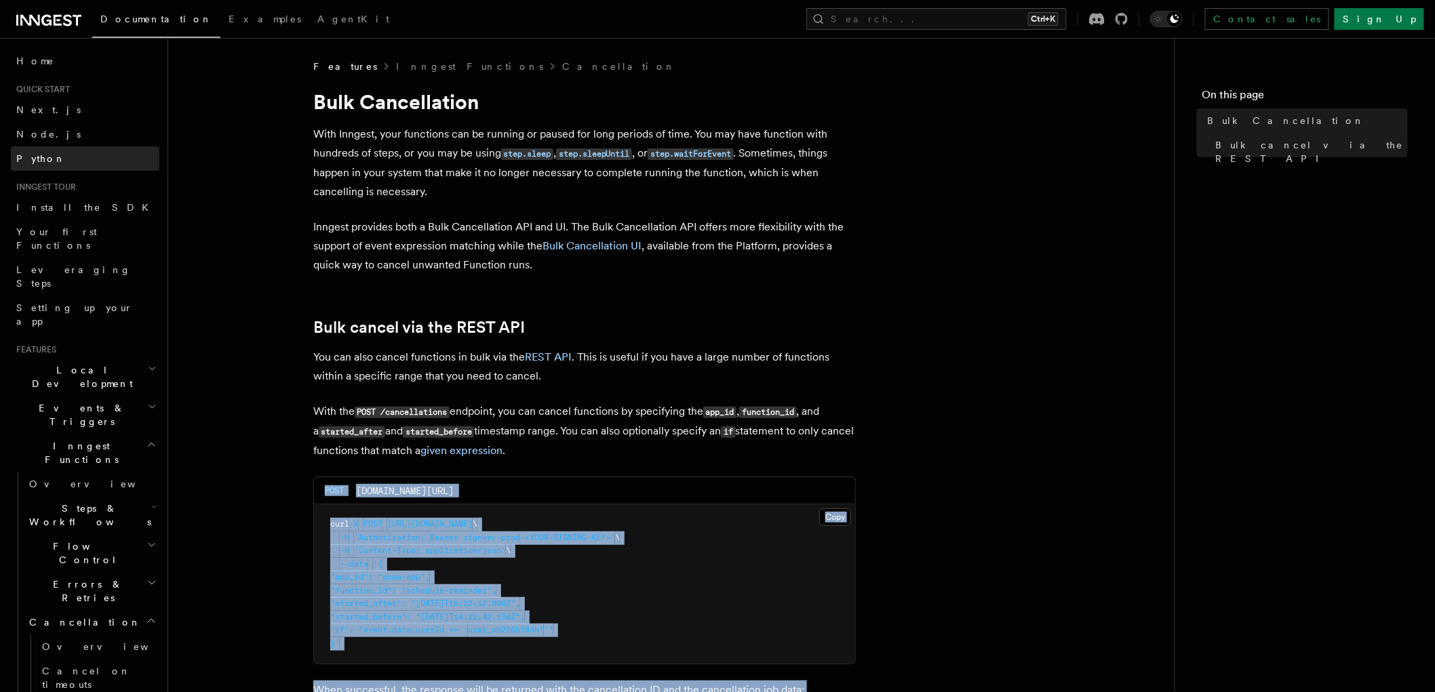  I want to click on code: step.sleep, so click(527, 154).